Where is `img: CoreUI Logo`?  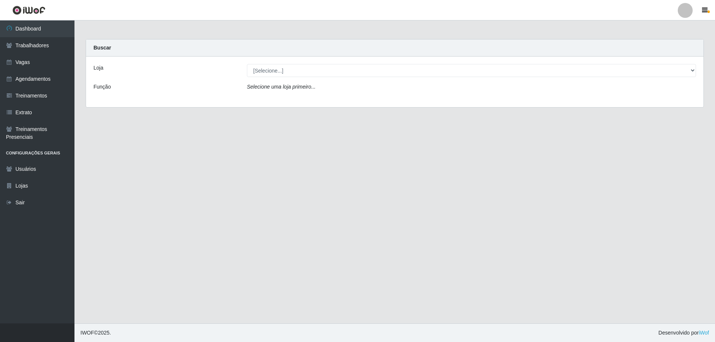 img: CoreUI Logo is located at coordinates (29, 10).